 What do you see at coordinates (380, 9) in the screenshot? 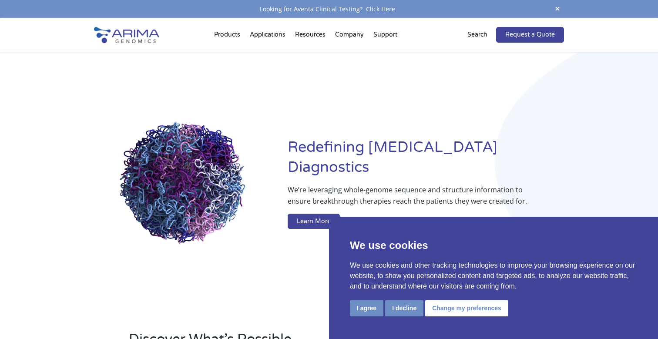
I see `a: Click Here` at bounding box center [380, 9].